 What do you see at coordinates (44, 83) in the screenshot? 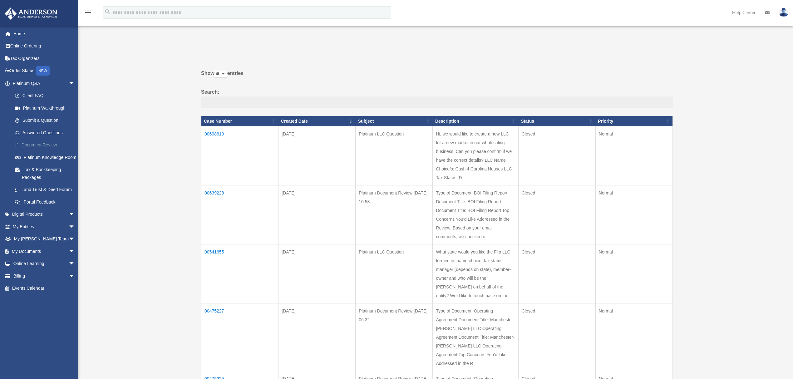
I see `a: Platinum Q&Aarrow_drop_down` at bounding box center [44, 83].